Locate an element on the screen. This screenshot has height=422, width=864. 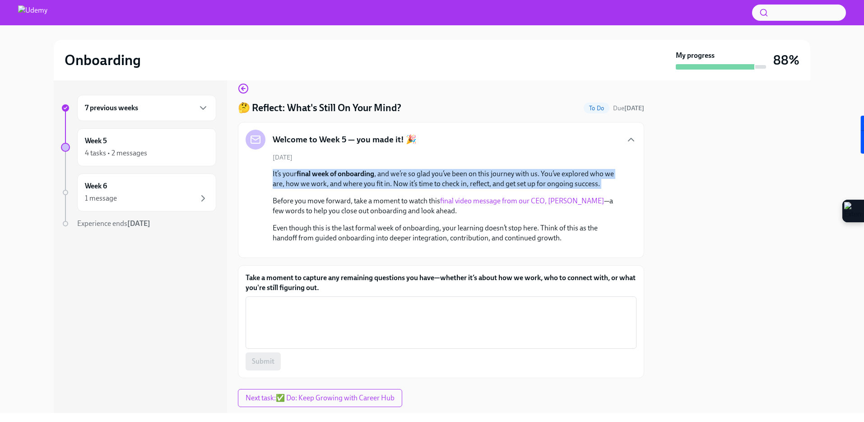
label: Take a moment to capture any remaining questions you have—whether it’s about how we work, who to ... is located at coordinates (441, 283).